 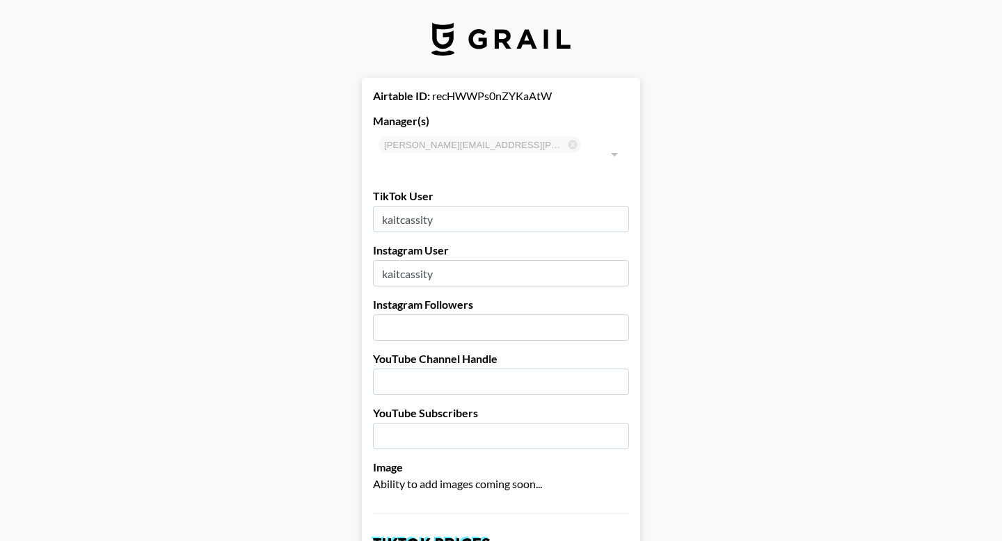 What do you see at coordinates (501, 467) in the screenshot?
I see `label: Image` at bounding box center [501, 467].